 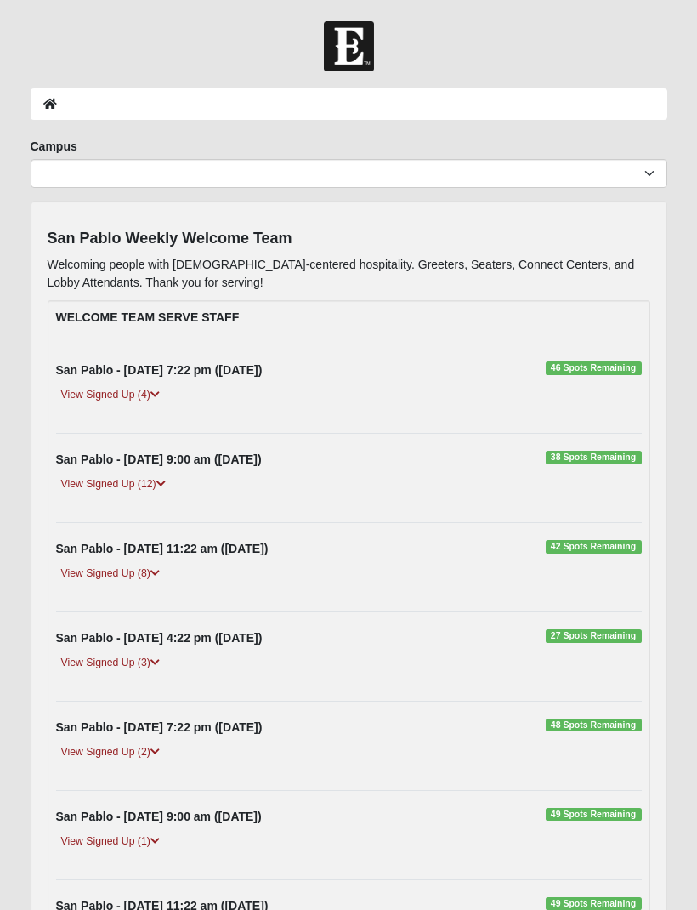 What do you see at coordinates (593, 457) in the screenshot?
I see `span: 38 Spots Remaining` at bounding box center [593, 457].